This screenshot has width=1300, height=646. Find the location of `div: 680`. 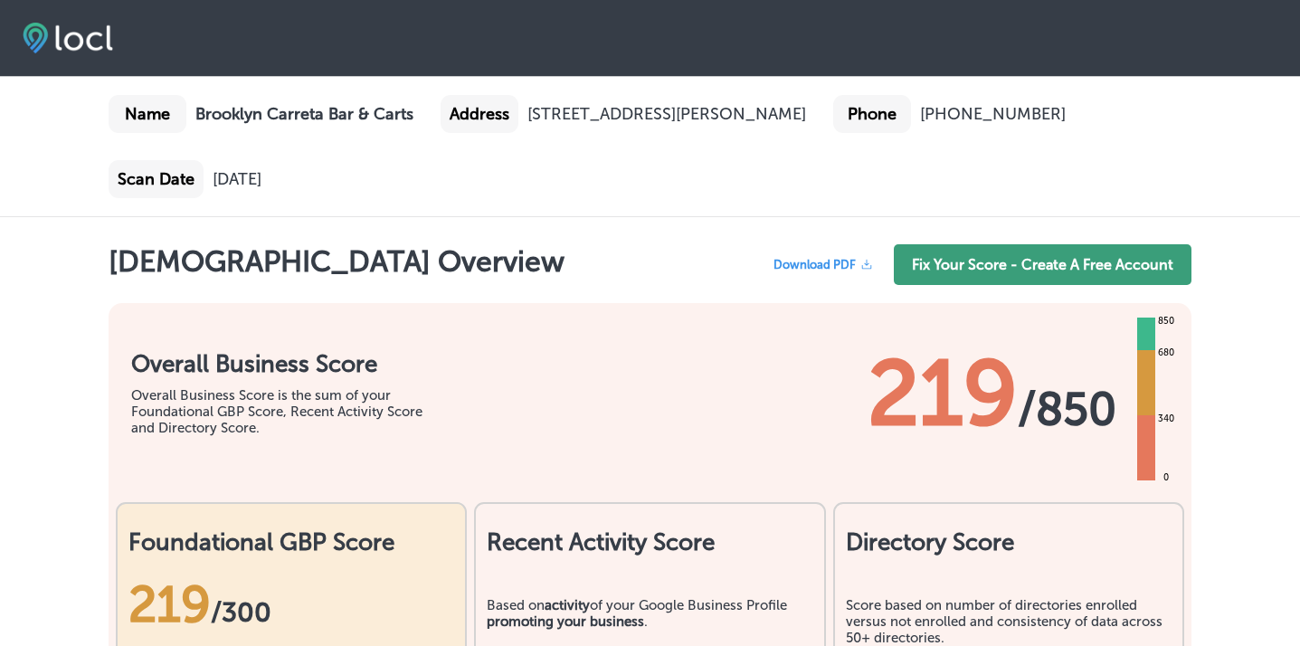

div: 680 is located at coordinates (1166, 353).